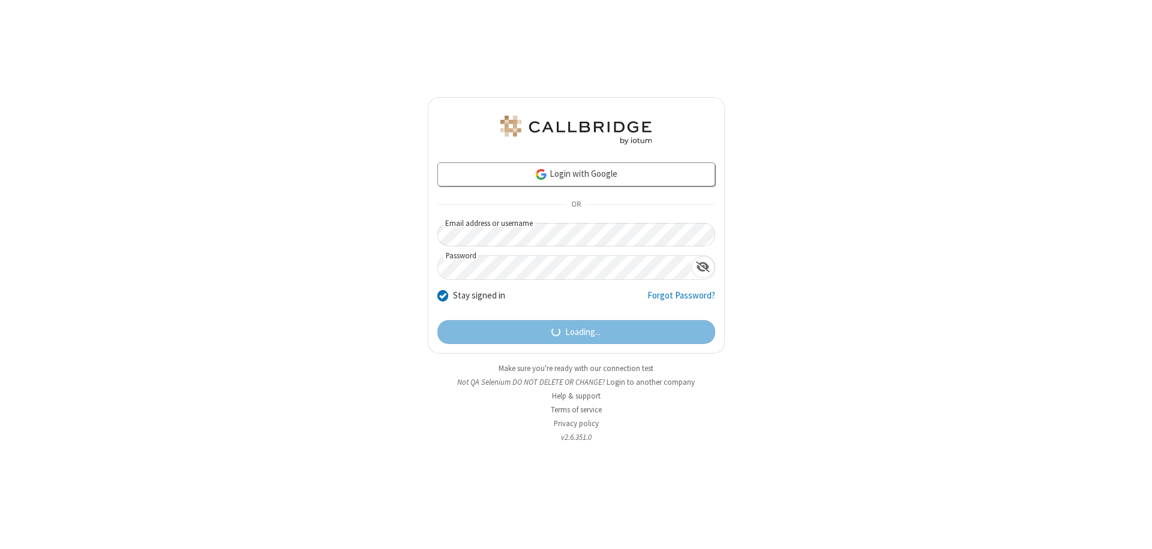 The image size is (1152, 549). Describe the element at coordinates (576, 410) in the screenshot. I see `a: Terms of service` at that location.